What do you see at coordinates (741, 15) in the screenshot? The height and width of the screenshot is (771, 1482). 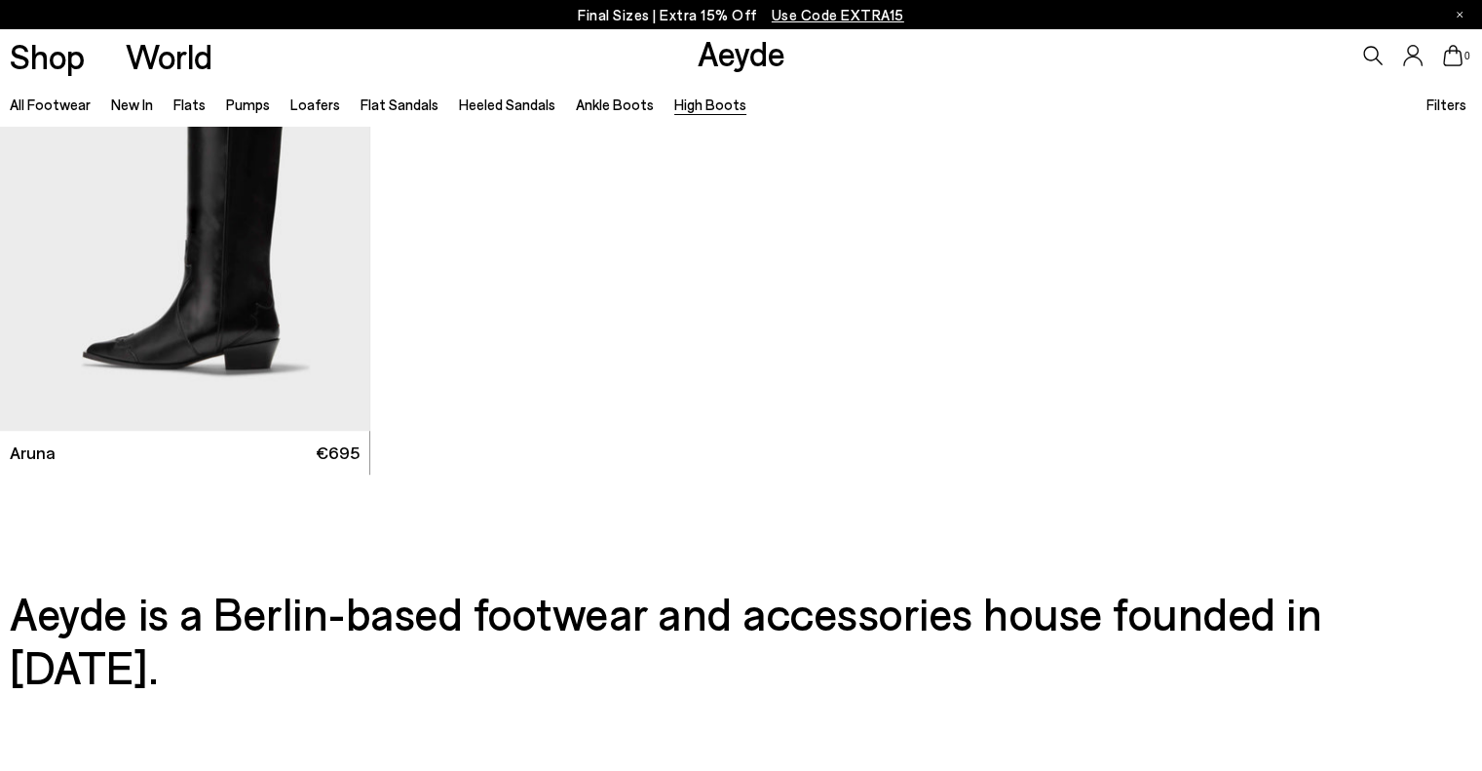 I see `p: Final Sizes | Extra 15% Off` at bounding box center [741, 15].